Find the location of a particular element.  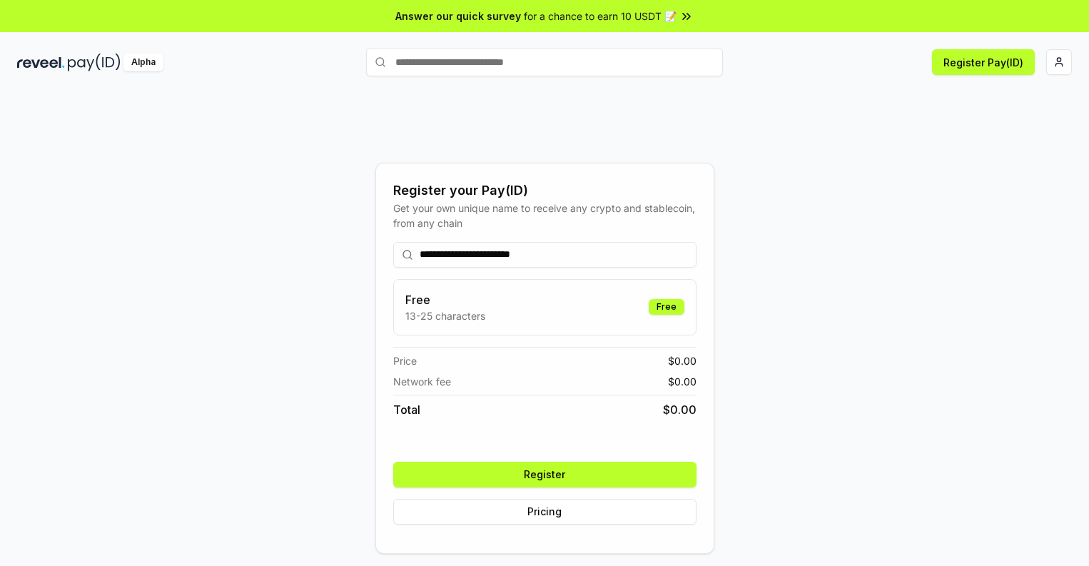

button: Pricing is located at coordinates (544, 512).